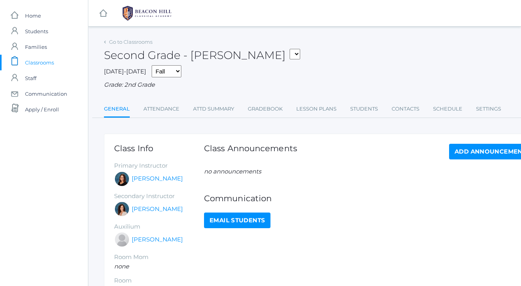  Describe the element at coordinates (33, 16) in the screenshot. I see `span: Home` at that location.